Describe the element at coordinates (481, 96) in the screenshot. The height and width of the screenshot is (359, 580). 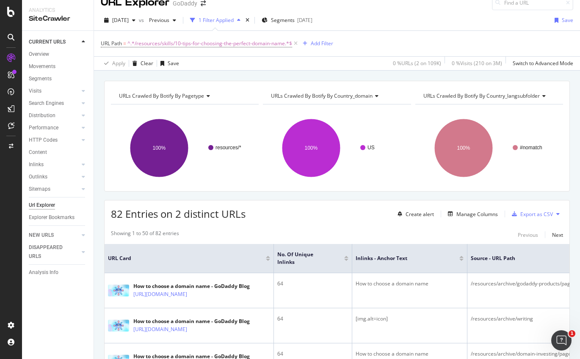
I see `span: URLs Crawled By Botify By country_langsubfolder` at that location.